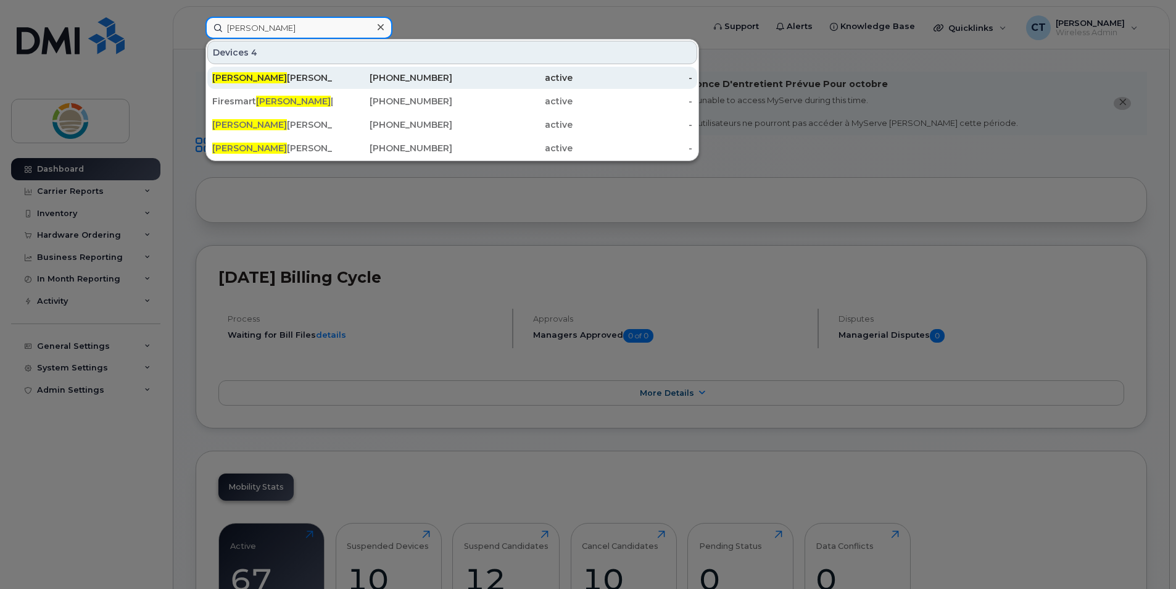 This screenshot has height=589, width=1176. Describe the element at coordinates (254, 52) in the screenshot. I see `span: 4` at that location.